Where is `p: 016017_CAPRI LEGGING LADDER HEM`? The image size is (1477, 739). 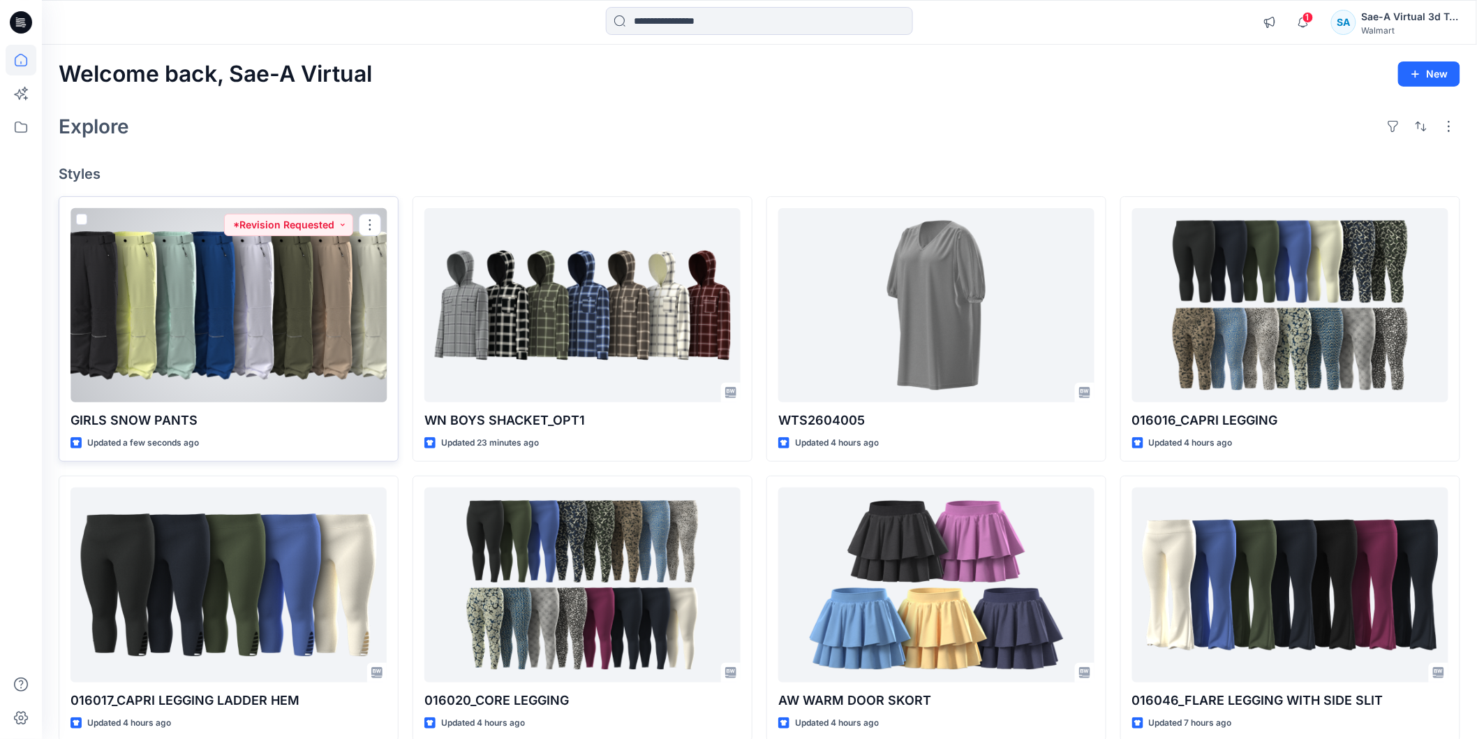
p: 016017_CAPRI LEGGING LADDER HEM is located at coordinates (228, 700).